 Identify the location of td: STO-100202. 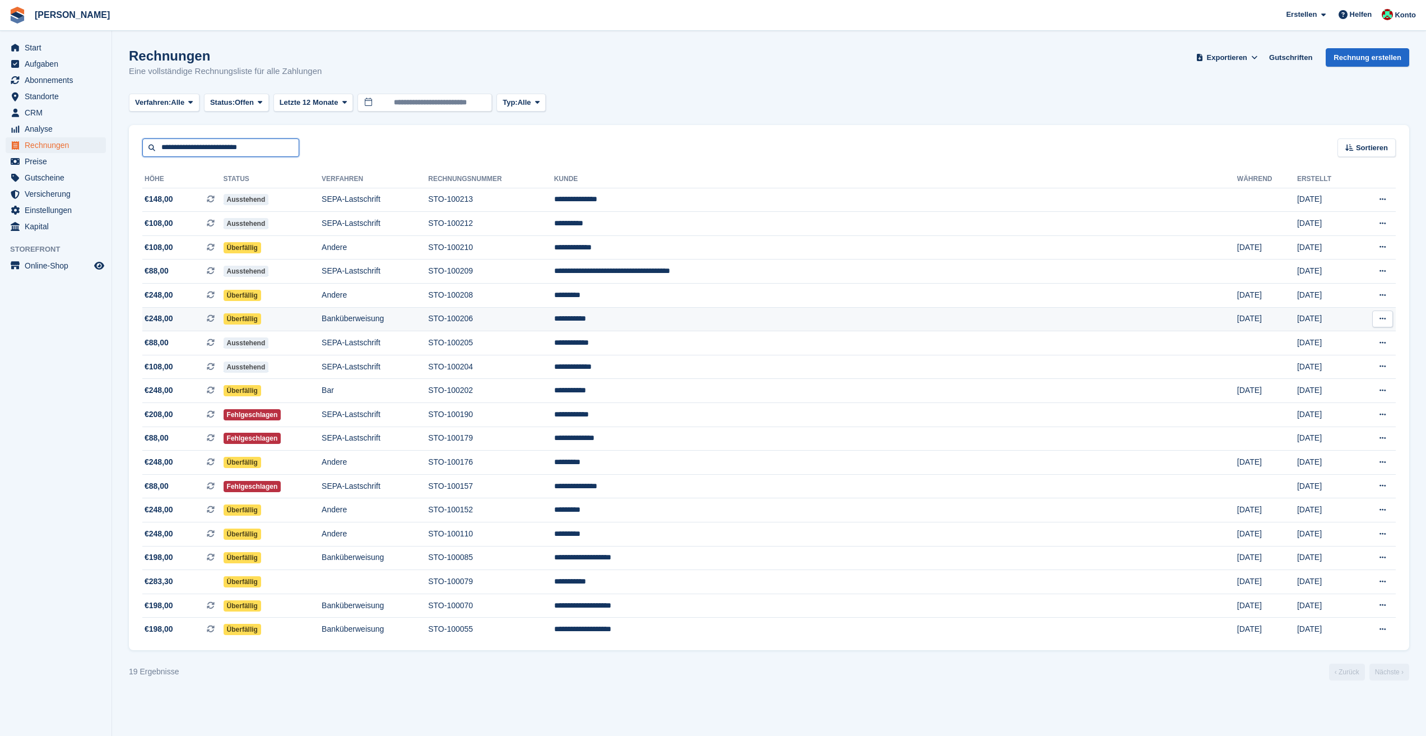
(491, 391).